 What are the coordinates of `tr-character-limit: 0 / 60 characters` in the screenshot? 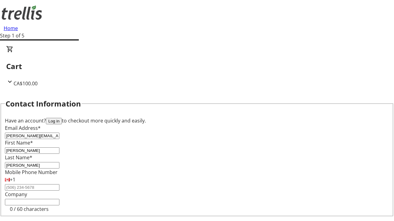 It's located at (29, 209).